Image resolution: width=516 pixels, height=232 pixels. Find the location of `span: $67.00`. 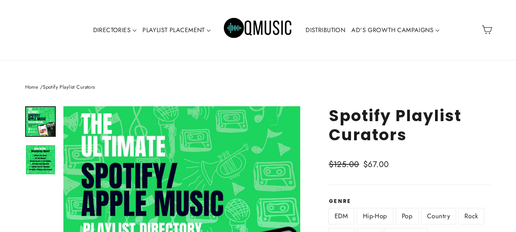

span: $67.00 is located at coordinates (376, 164).